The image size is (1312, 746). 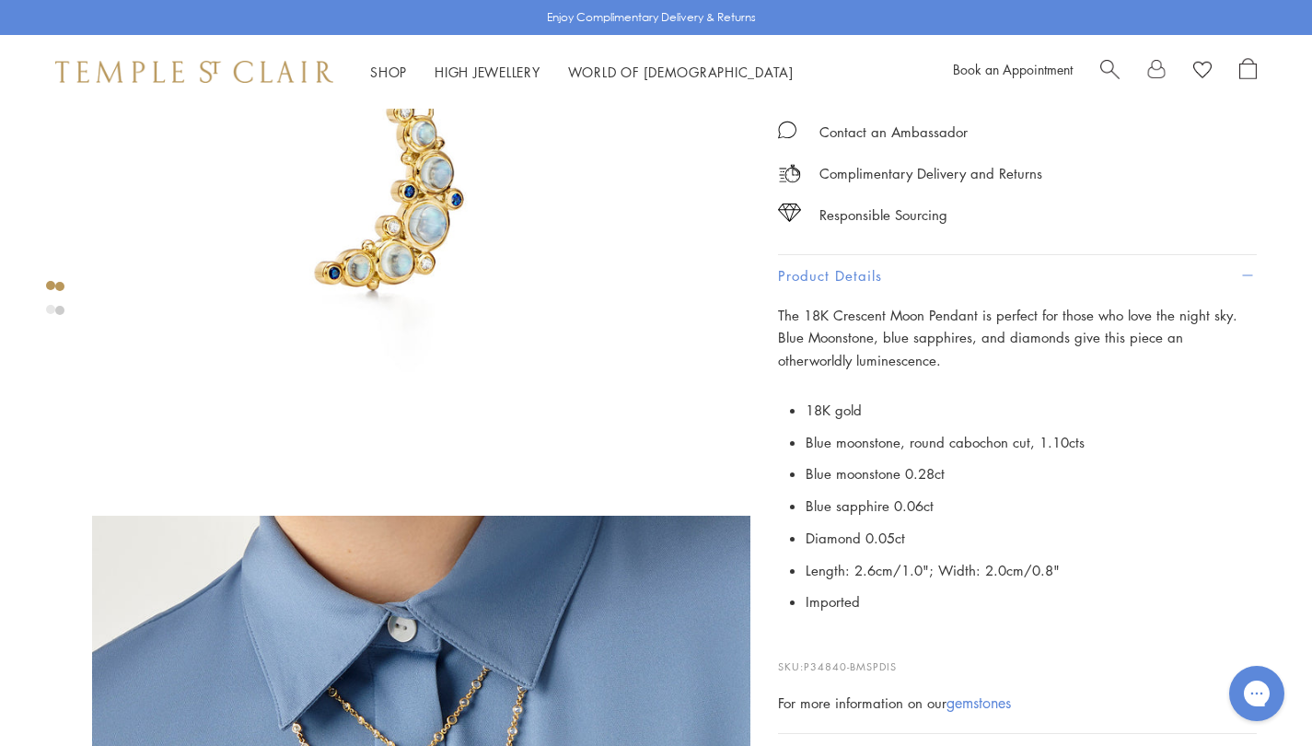 What do you see at coordinates (979, 703) in the screenshot?
I see `a: gemstones` at bounding box center [979, 703].